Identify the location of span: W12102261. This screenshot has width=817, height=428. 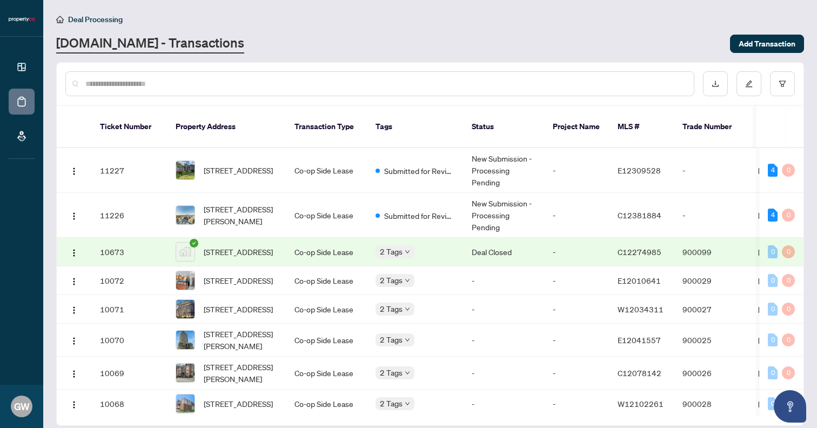
(640, 404).